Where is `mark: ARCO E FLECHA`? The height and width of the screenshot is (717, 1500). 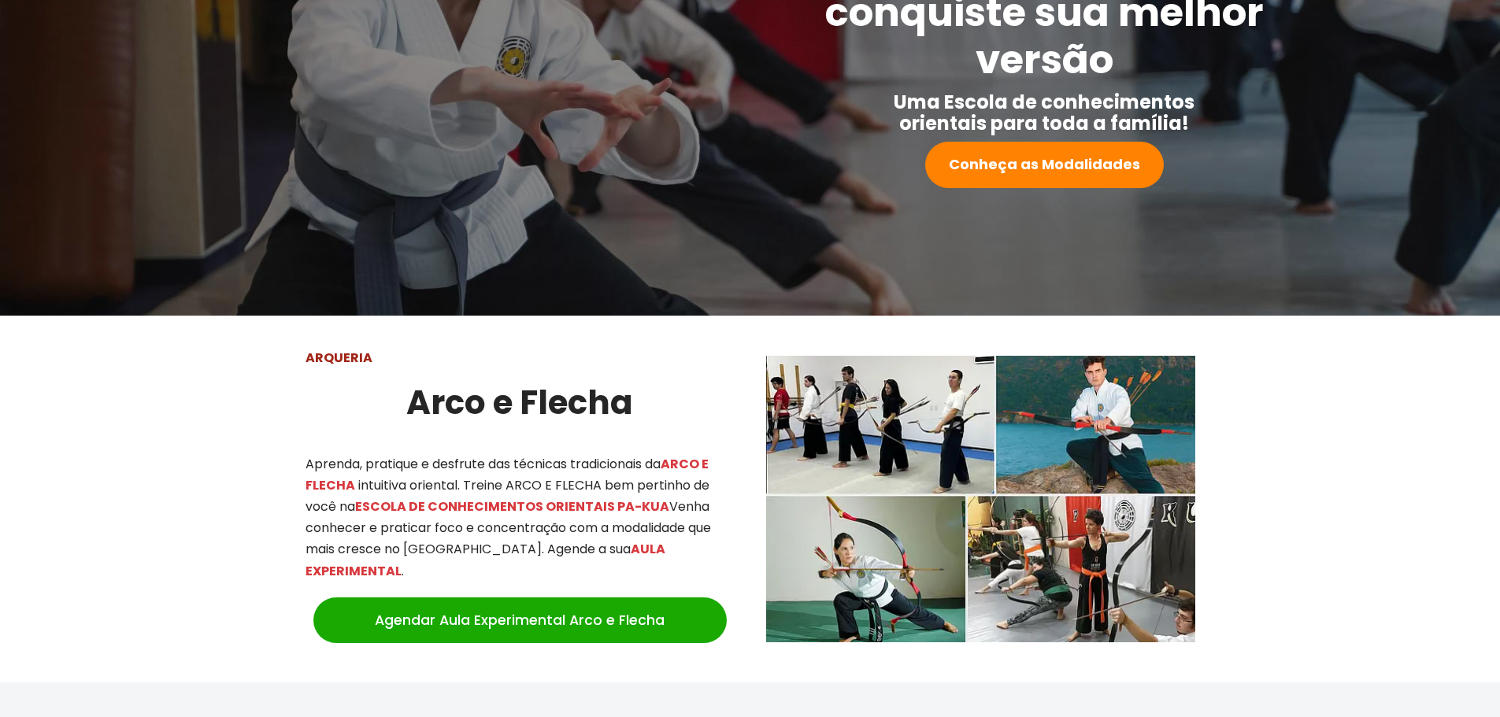
mark: ARCO E FLECHA is located at coordinates (507, 475).